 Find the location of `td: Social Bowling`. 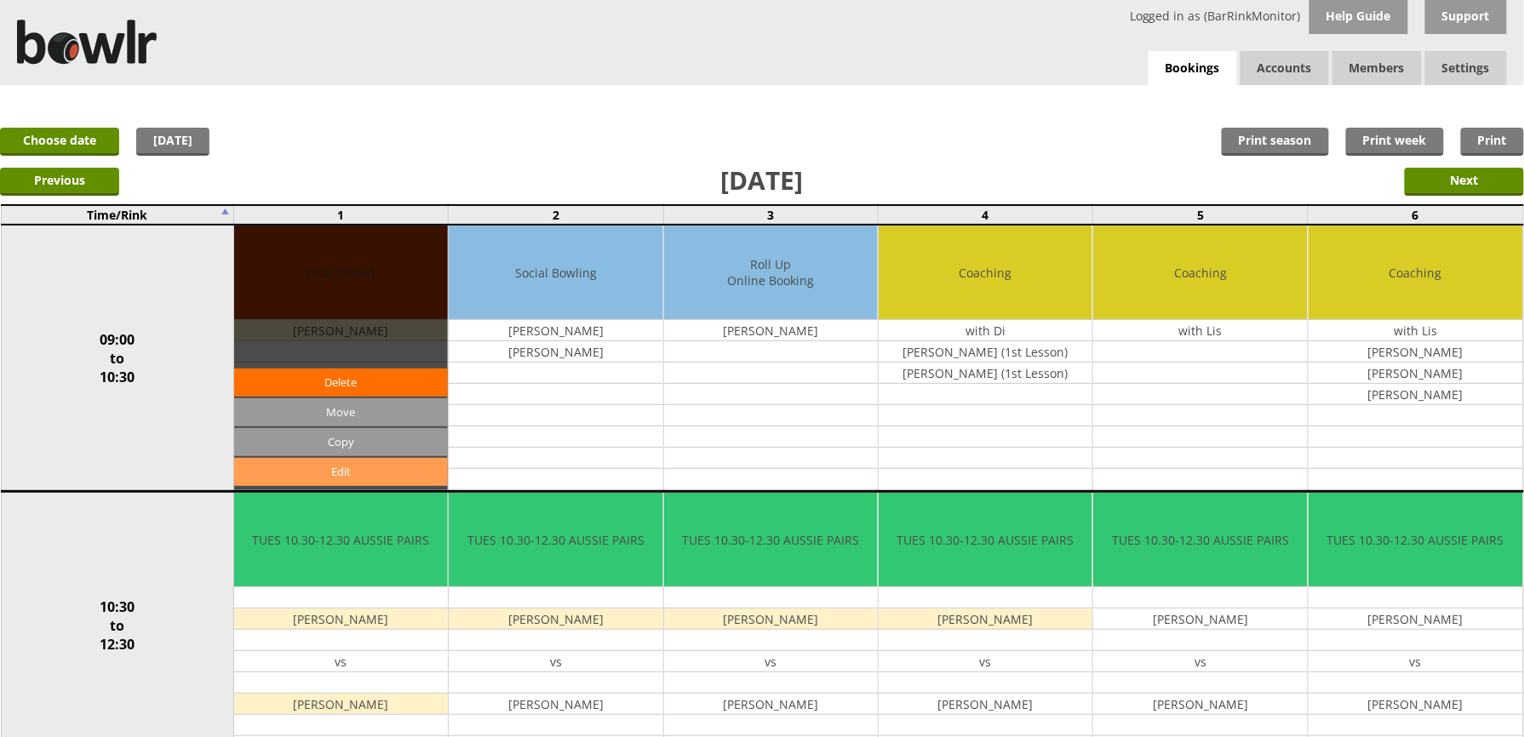

td: Social Bowling is located at coordinates (555, 273).